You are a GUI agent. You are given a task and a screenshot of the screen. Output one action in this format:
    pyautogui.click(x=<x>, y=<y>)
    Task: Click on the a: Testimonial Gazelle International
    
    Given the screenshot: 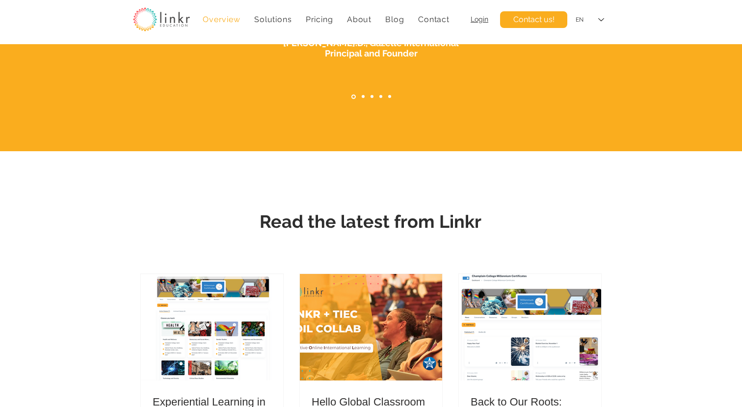 What is the action you would take?
    pyautogui.click(x=354, y=96)
    